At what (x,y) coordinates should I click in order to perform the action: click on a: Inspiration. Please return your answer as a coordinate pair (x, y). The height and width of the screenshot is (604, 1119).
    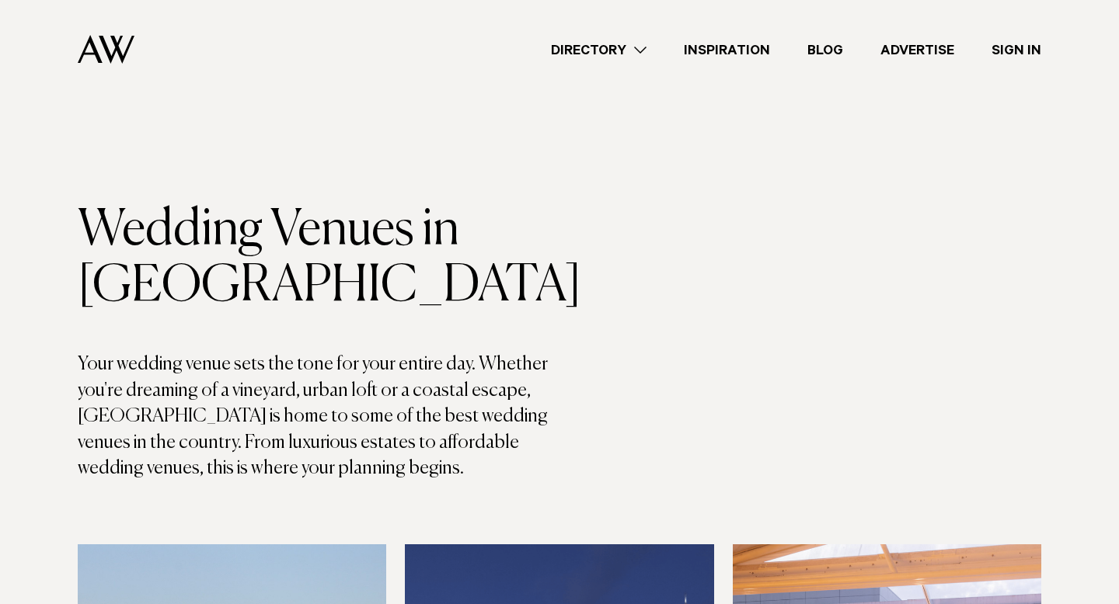
    Looking at the image, I should click on (726, 50).